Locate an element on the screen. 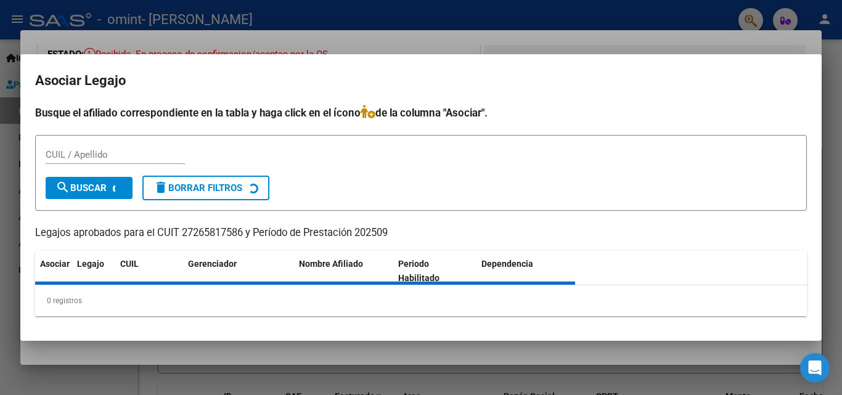  datatable-header-cell: Periodo Habilitado is located at coordinates (435, 271).